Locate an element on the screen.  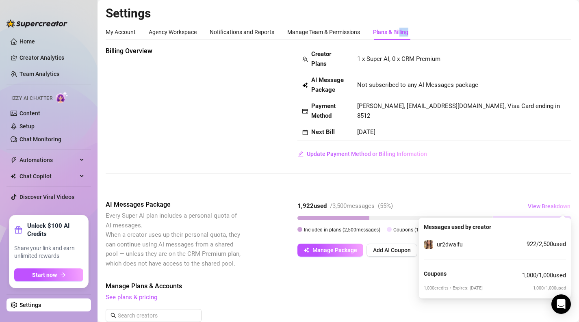
span: / 3,500 messages is located at coordinates (352, 206).